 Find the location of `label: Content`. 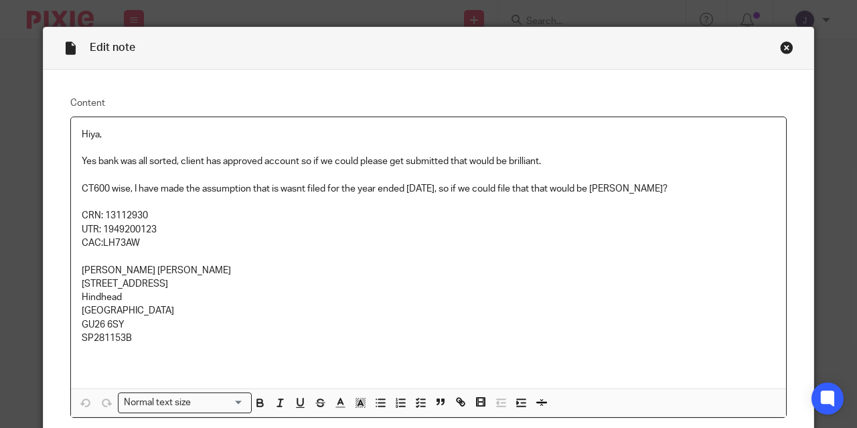

label: Content is located at coordinates (429, 103).